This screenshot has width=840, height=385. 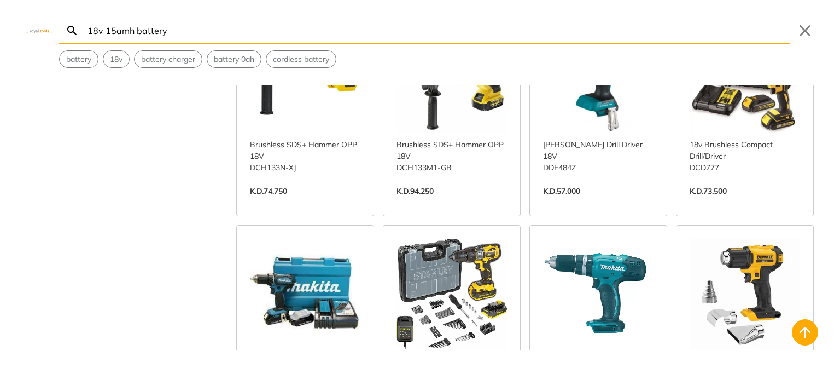 I want to click on span: cordless battery, so click(x=301, y=59).